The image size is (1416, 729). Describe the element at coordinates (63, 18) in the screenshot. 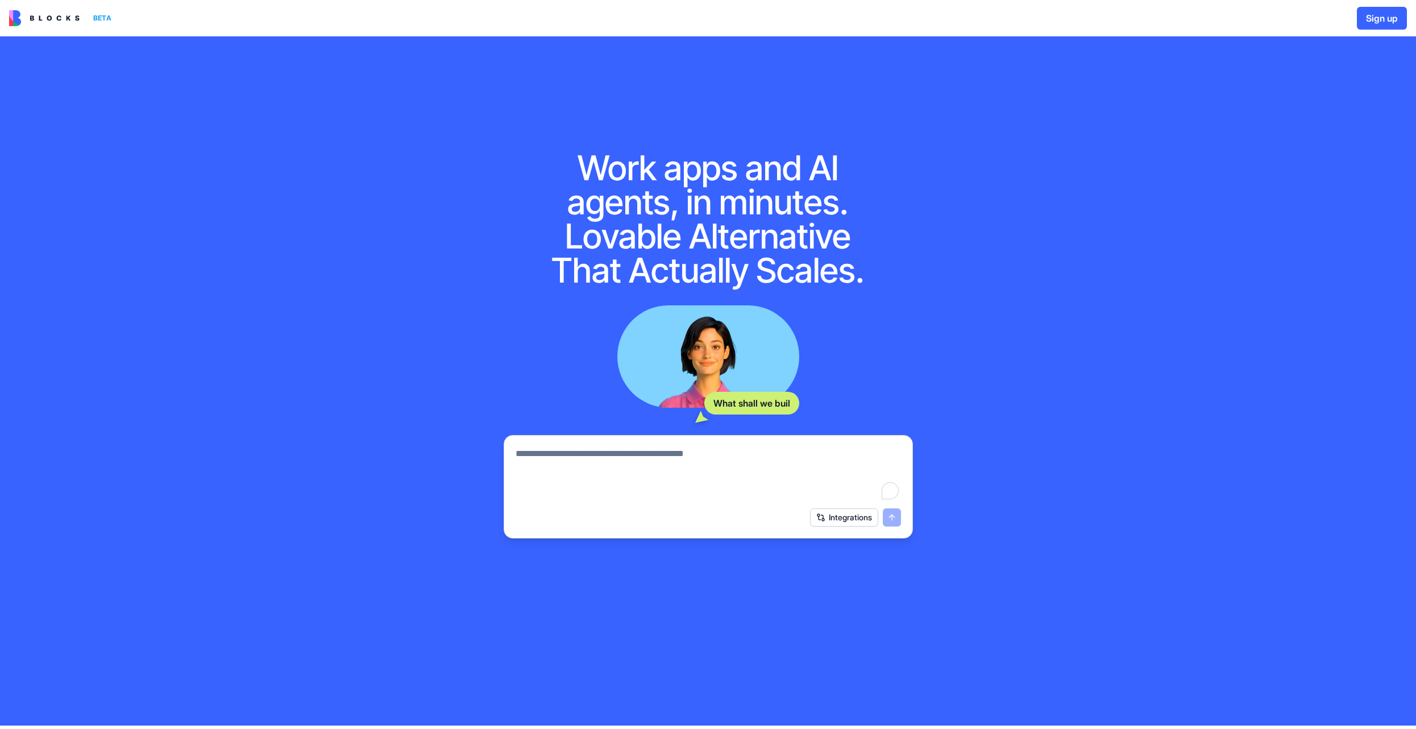

I see `a: BETA` at that location.